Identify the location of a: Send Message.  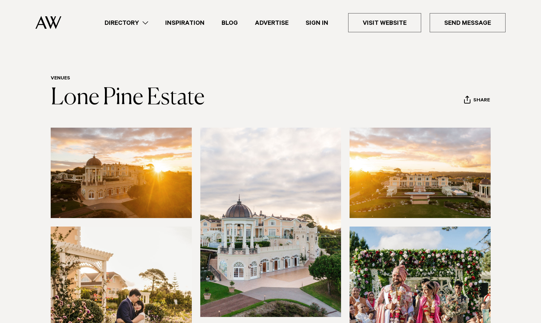
(467, 23).